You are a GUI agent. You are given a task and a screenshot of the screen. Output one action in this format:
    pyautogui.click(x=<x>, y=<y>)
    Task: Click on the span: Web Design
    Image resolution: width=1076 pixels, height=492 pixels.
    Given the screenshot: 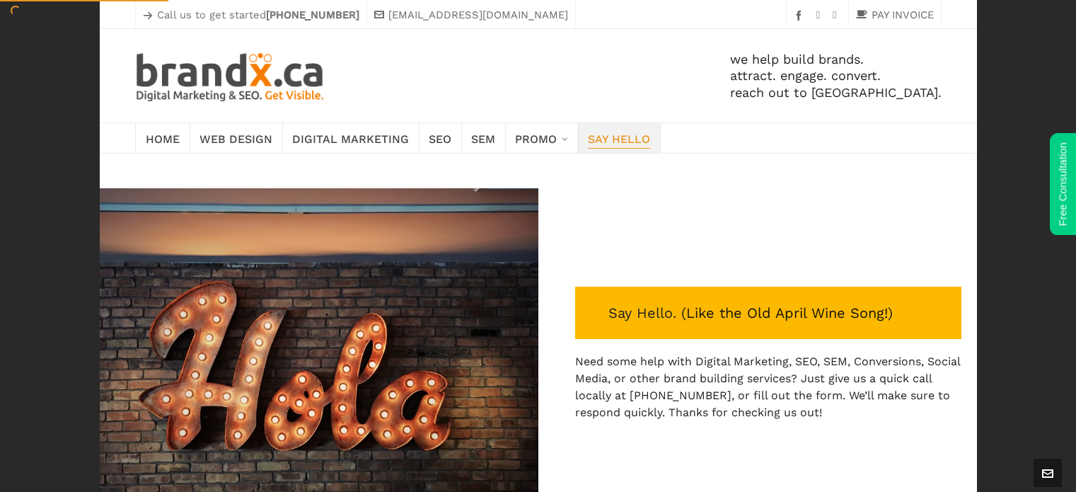 What is the action you would take?
    pyautogui.click(x=236, y=138)
    